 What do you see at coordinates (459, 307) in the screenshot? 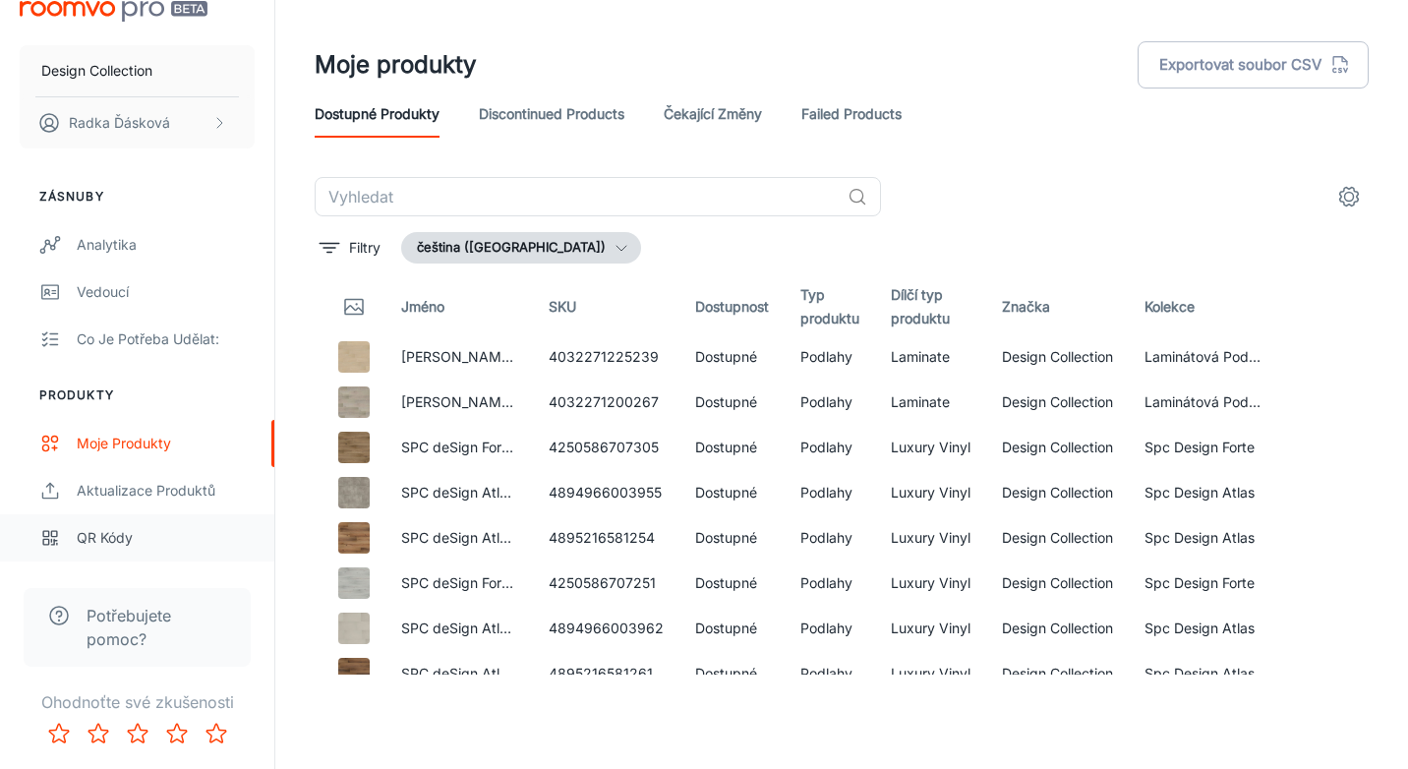
I see `th: Jméno` at bounding box center [459, 307].